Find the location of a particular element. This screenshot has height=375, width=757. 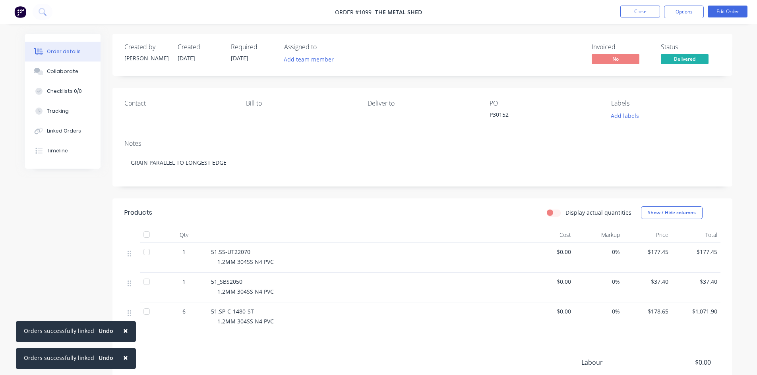

button: Edit Order is located at coordinates (727, 12).